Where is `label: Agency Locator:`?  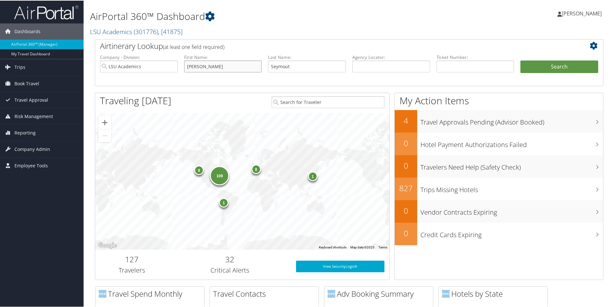 label: Agency Locator: is located at coordinates (391, 57).